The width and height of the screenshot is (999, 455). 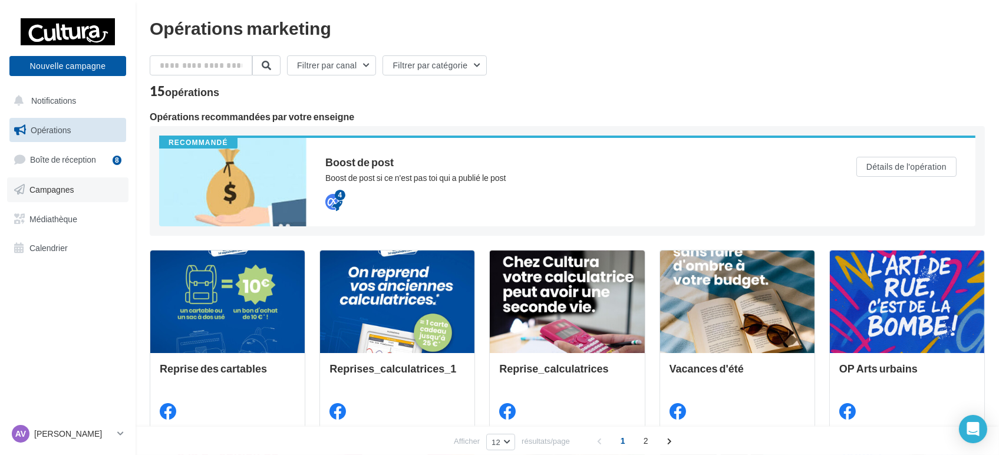 I want to click on div: Boost de post, so click(x=567, y=162).